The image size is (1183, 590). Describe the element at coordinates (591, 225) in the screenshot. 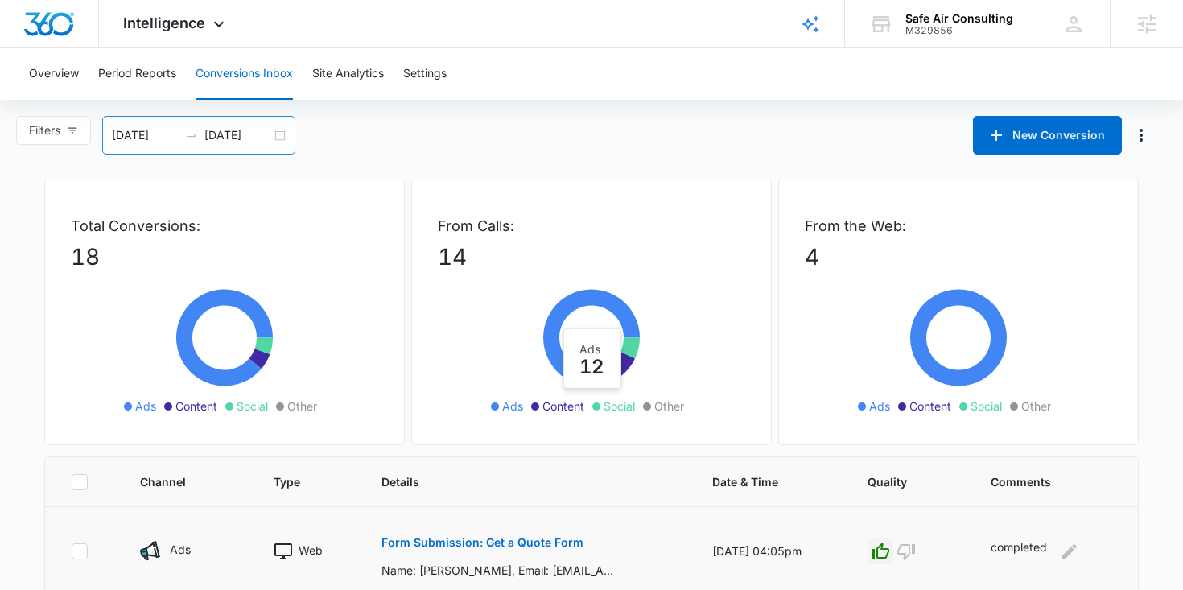

I see `p: From Calls:` at that location.